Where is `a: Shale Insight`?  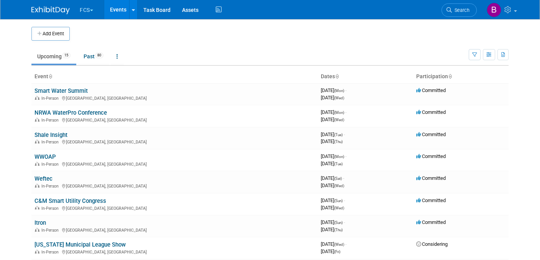 a: Shale Insight is located at coordinates (51, 135).